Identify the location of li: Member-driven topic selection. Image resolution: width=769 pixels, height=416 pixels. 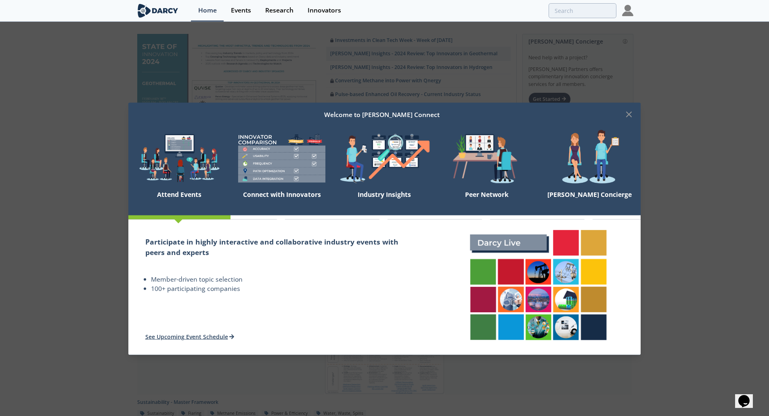
(285, 280).